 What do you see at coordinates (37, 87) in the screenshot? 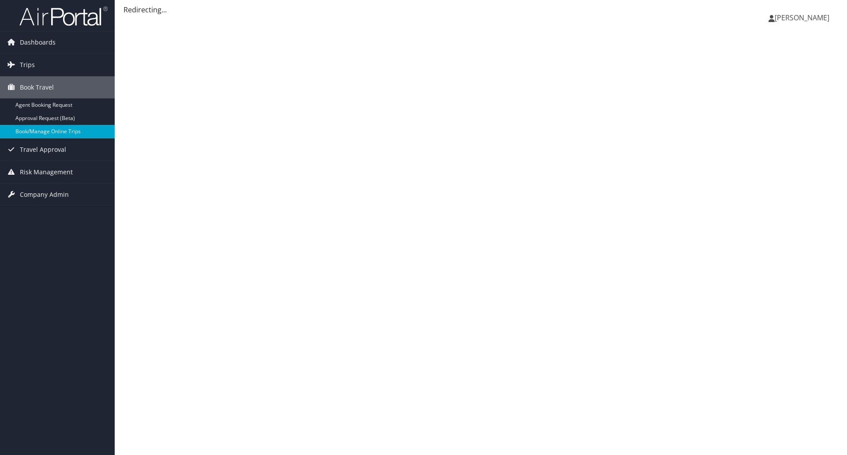
I see `span: Book Travel` at bounding box center [37, 87].